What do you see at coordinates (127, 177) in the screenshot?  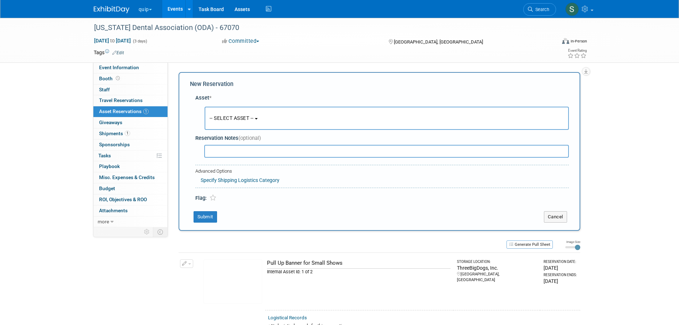 I see `span: Misc. Expenses & Credits` at bounding box center [127, 177].